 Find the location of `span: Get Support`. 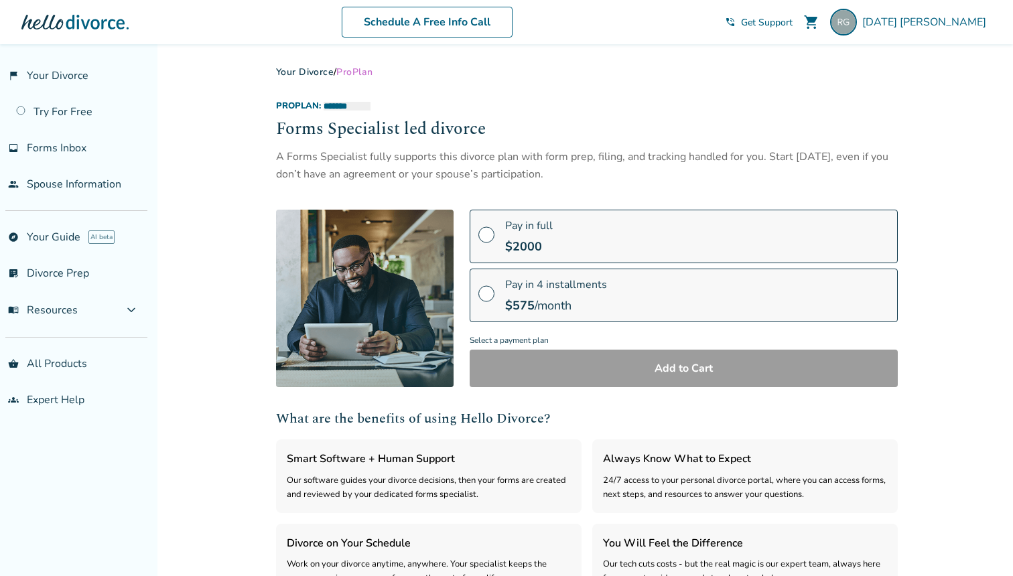

span: Get Support is located at coordinates (767, 22).